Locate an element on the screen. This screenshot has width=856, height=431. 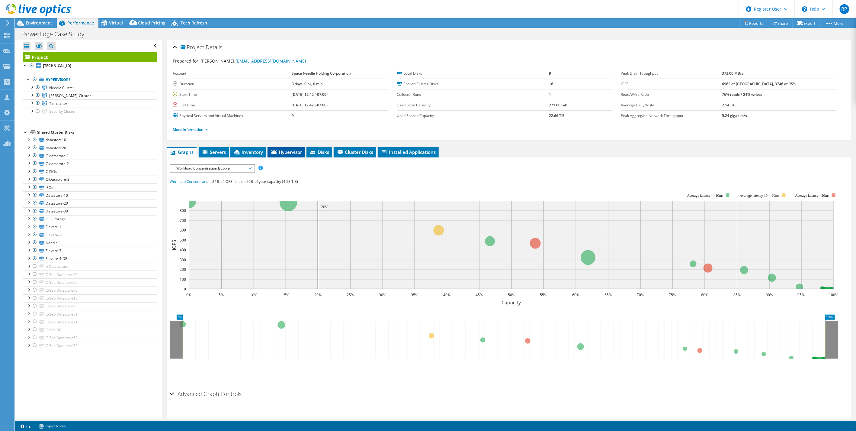
a: Needle Cluster is located at coordinates (90, 88).